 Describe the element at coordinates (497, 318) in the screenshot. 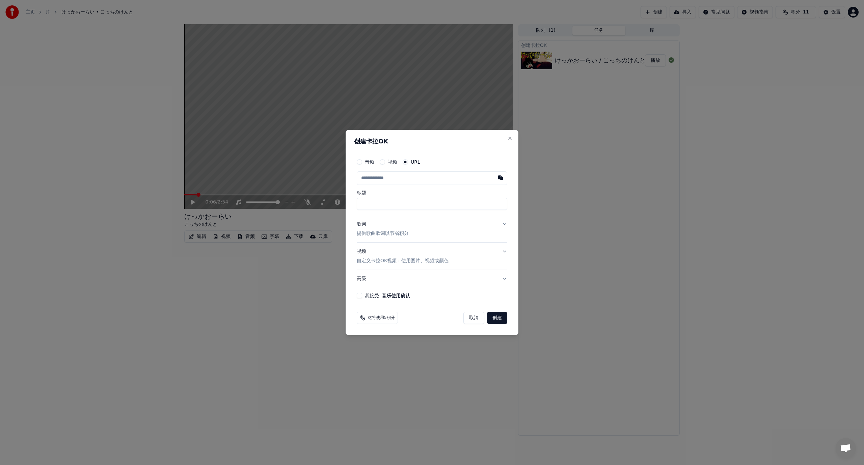

I see `button: 创建` at that location.